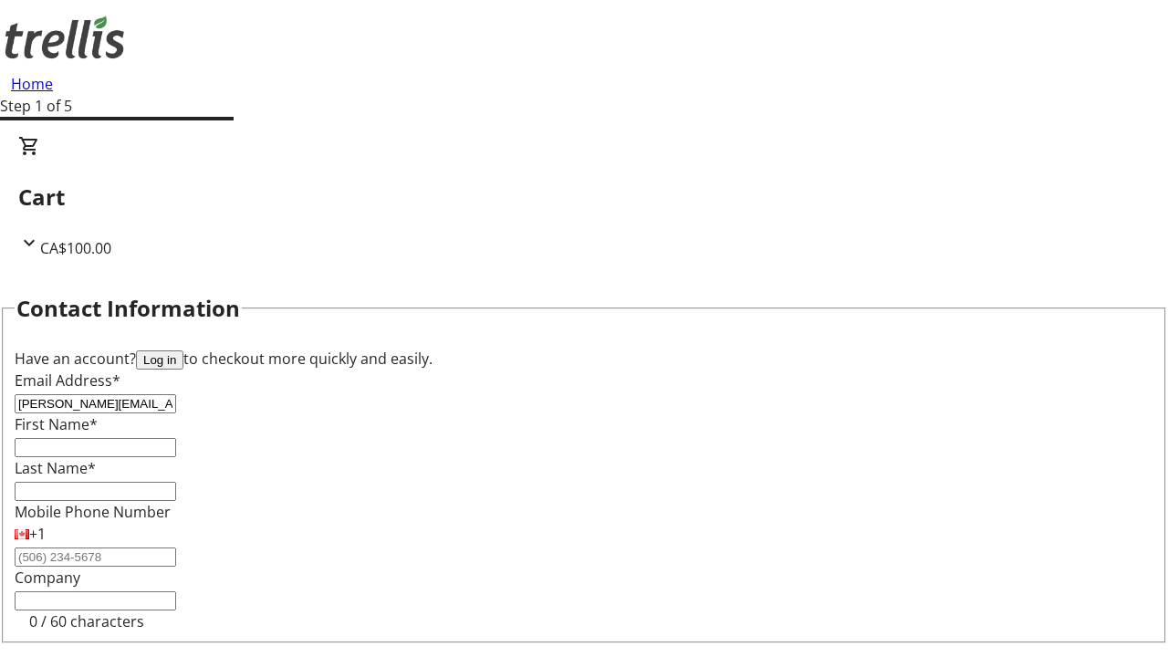 The width and height of the screenshot is (1168, 657). What do you see at coordinates (584, 197) in the screenshot?
I see `h2: Cart` at bounding box center [584, 197].